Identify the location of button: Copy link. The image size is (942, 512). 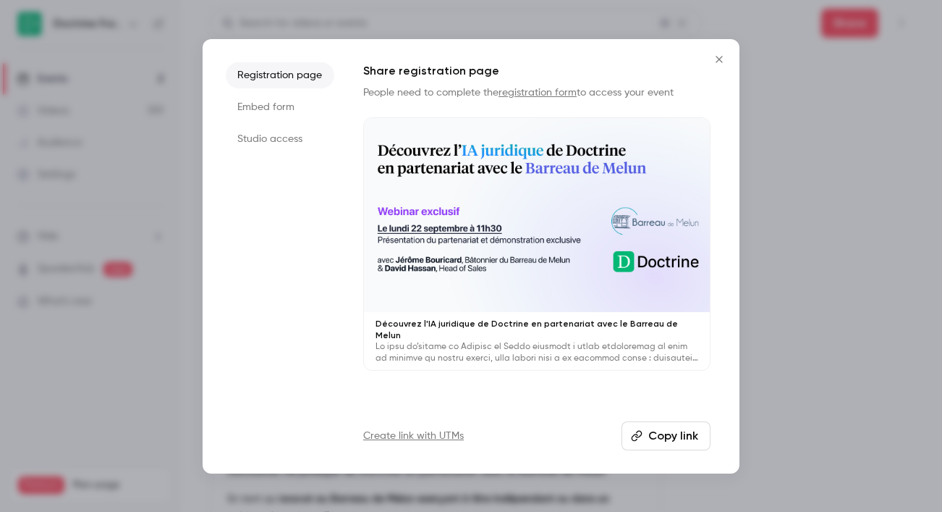
(666, 436).